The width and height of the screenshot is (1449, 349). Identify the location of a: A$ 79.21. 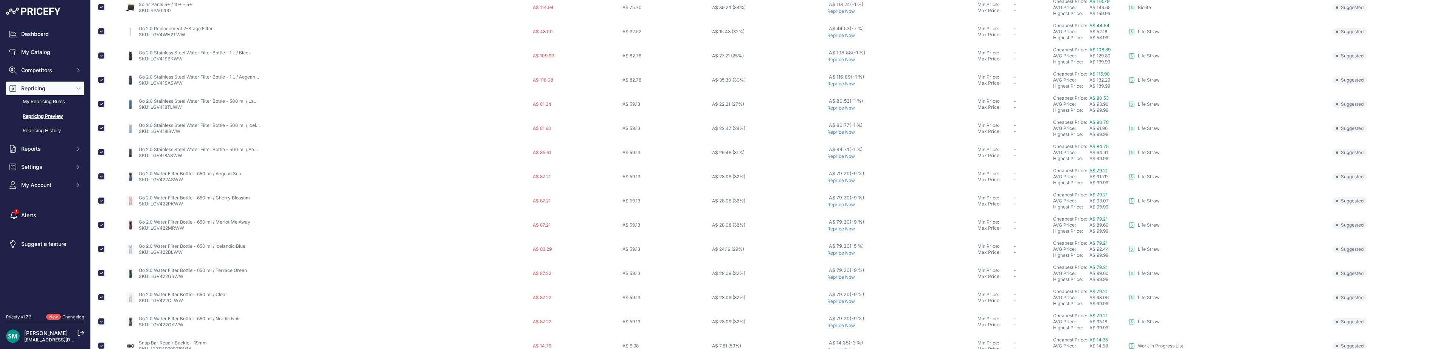
(1099, 195).